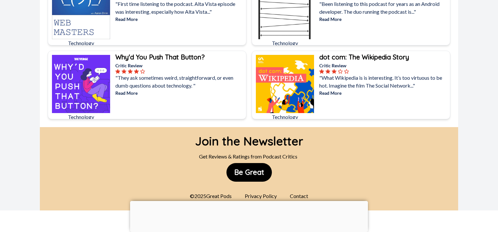 This screenshot has width=498, height=232. Describe the element at coordinates (351, 85) in the screenshot. I see `a: dot com: The Wikipedia StoryTechnologydot com: The Wikipedia StoryCritic Review"What Wikipedia is...` at that location.